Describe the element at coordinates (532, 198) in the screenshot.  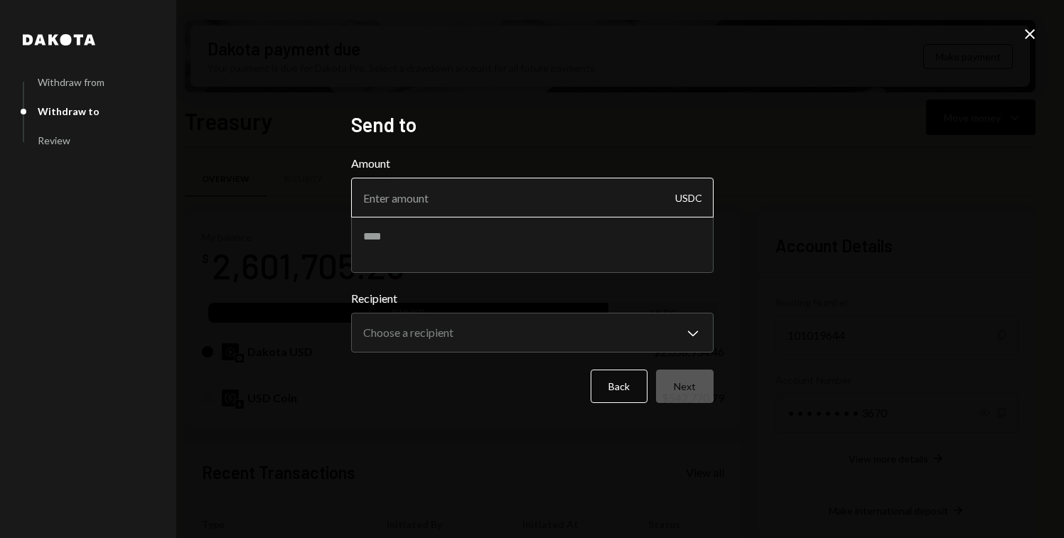
I see `input: Enter amount` at that location.